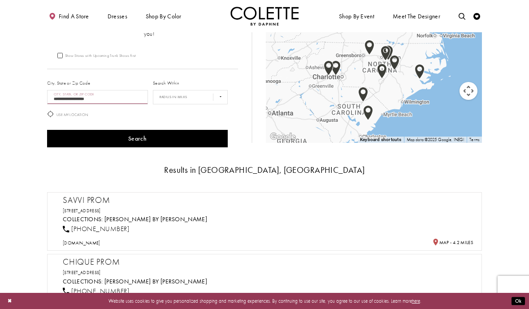 The image size is (529, 309). I want to click on a: Visit Home Page, so click(265, 16).